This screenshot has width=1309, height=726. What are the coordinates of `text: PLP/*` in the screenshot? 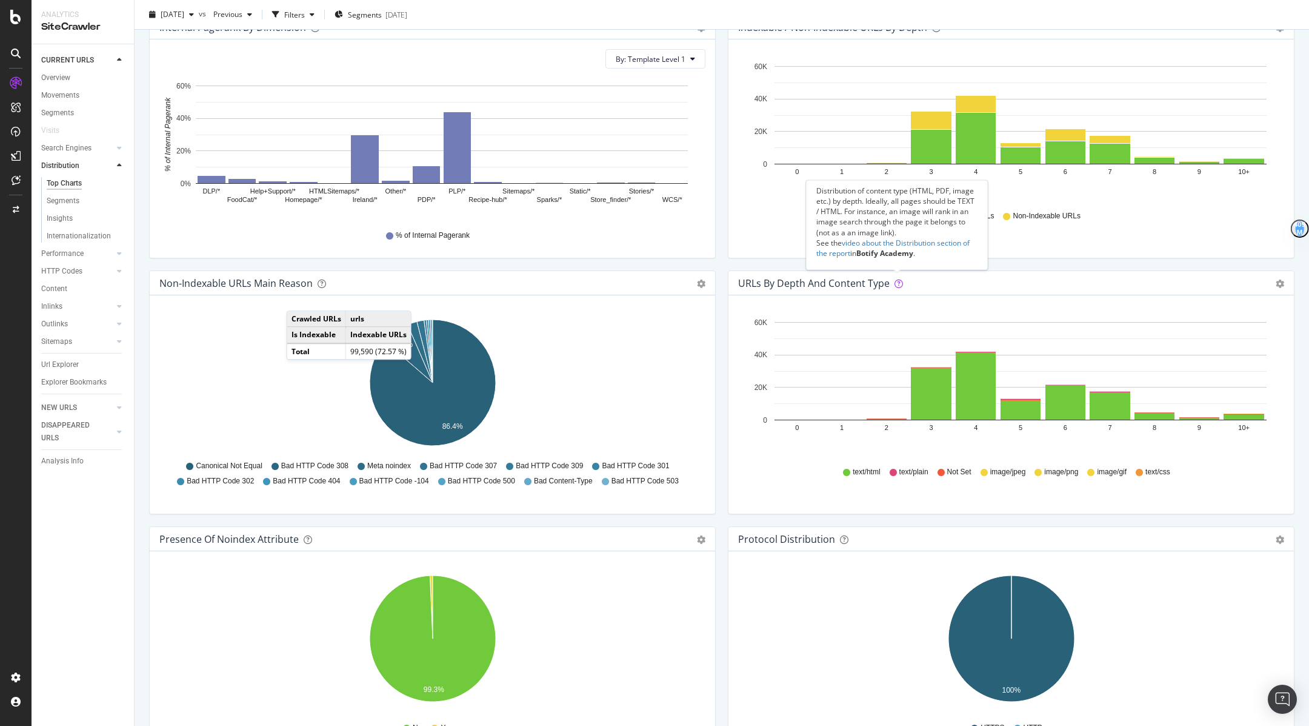 It's located at (457, 192).